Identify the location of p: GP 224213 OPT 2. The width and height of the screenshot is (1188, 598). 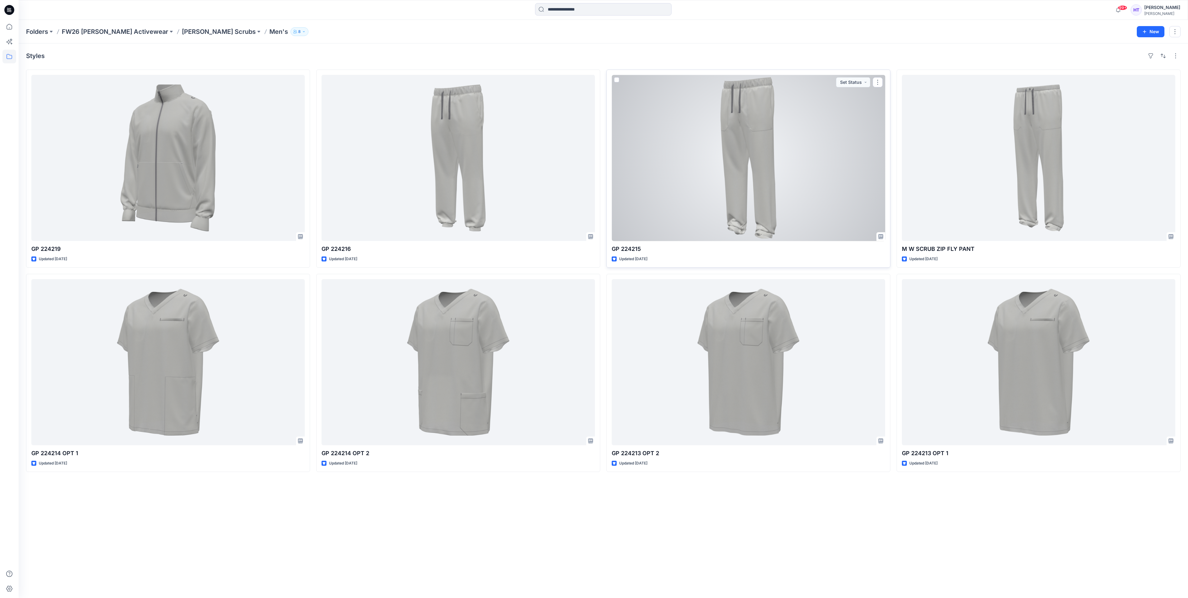
(748, 453).